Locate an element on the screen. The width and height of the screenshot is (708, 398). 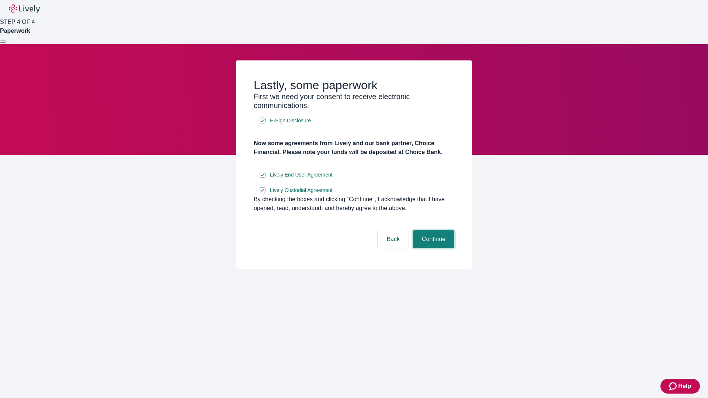
div: By checking the boxes and clicking “Continue", I acknowledge that I have opened, read, understand... is located at coordinates (354, 204).